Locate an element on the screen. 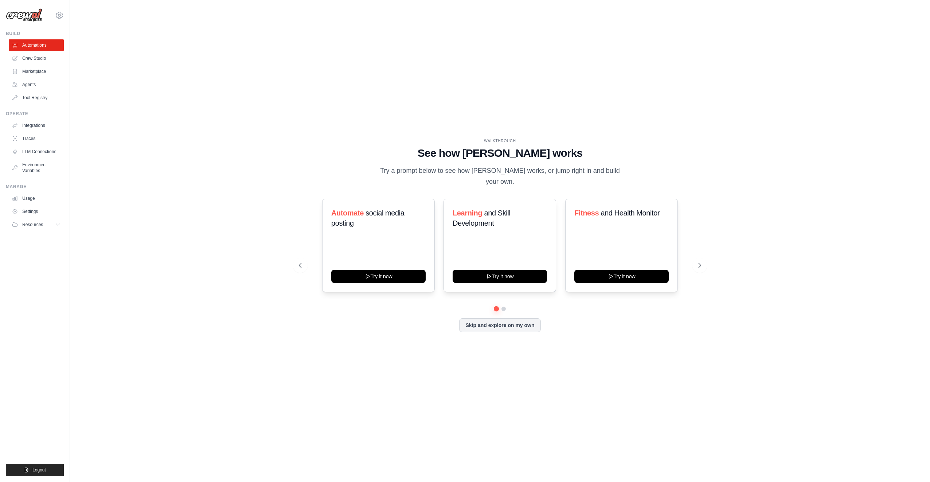 This screenshot has width=930, height=482. span: Learning is located at coordinates (467, 213).